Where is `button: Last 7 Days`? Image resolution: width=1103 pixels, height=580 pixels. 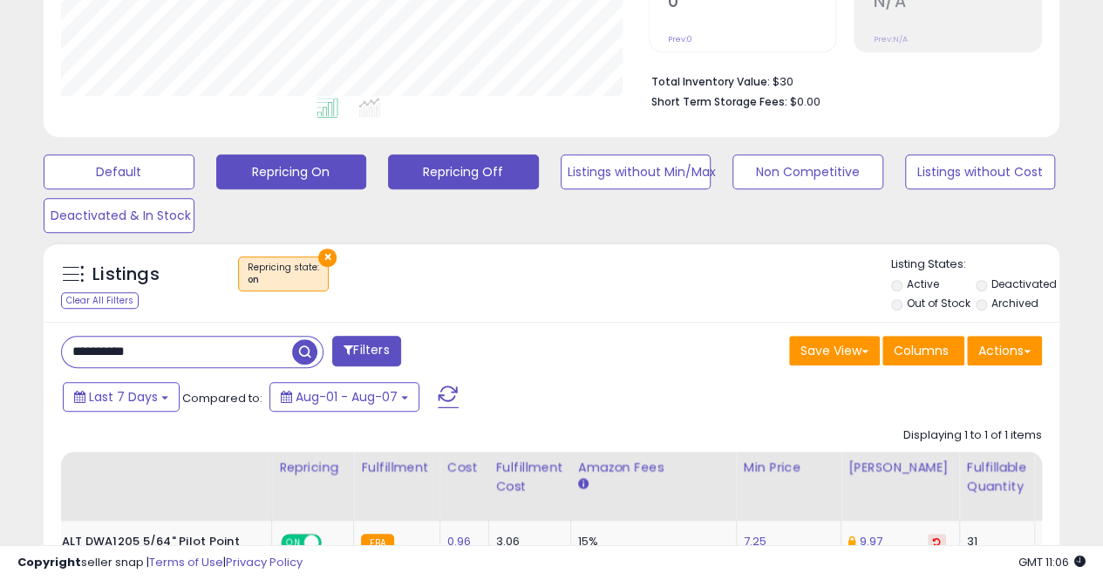 button: Last 7 Days is located at coordinates (121, 397).